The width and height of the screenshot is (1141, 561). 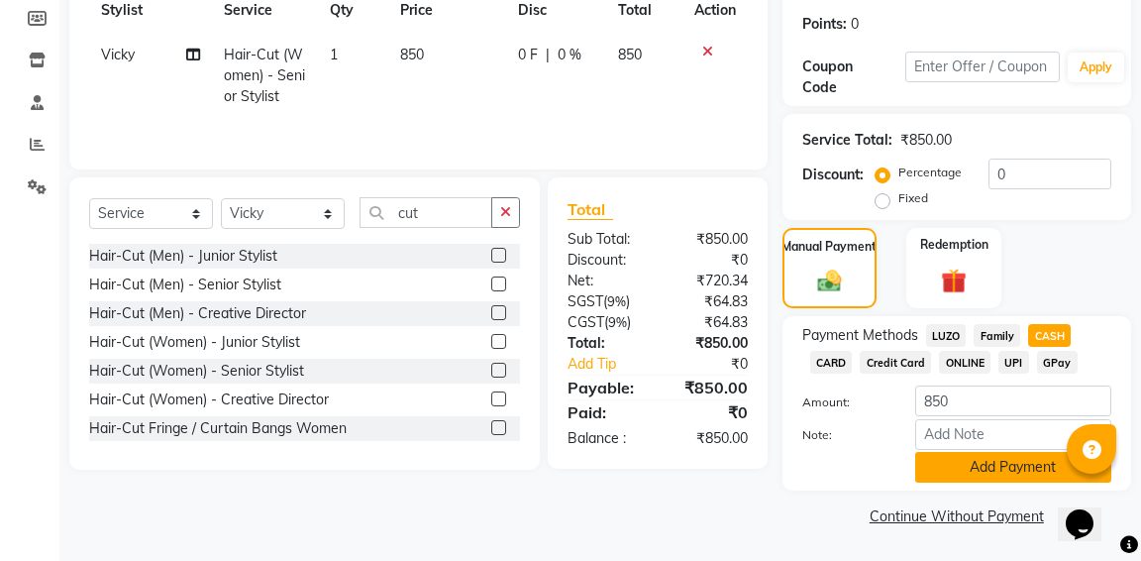 What do you see at coordinates (590, 209) in the screenshot?
I see `span: Total` at bounding box center [590, 209].